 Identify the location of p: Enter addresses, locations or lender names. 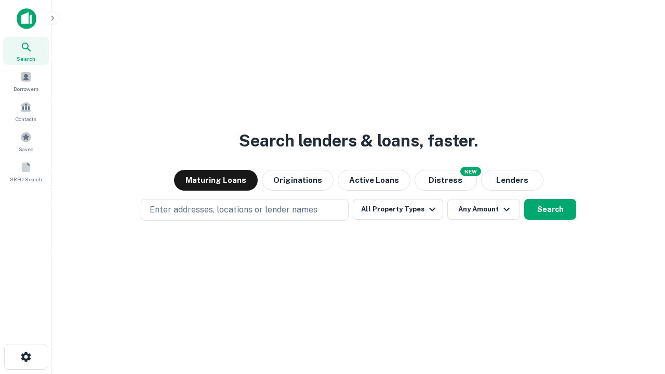
(233, 210).